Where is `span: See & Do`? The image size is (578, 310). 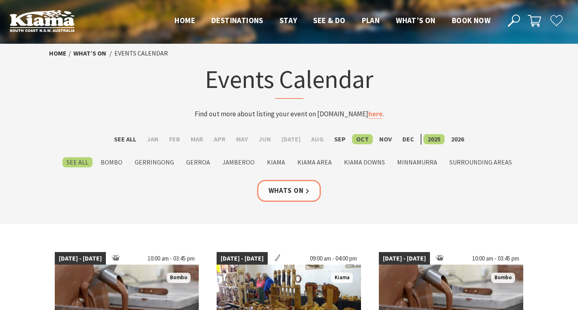
span: See & Do is located at coordinates (329, 20).